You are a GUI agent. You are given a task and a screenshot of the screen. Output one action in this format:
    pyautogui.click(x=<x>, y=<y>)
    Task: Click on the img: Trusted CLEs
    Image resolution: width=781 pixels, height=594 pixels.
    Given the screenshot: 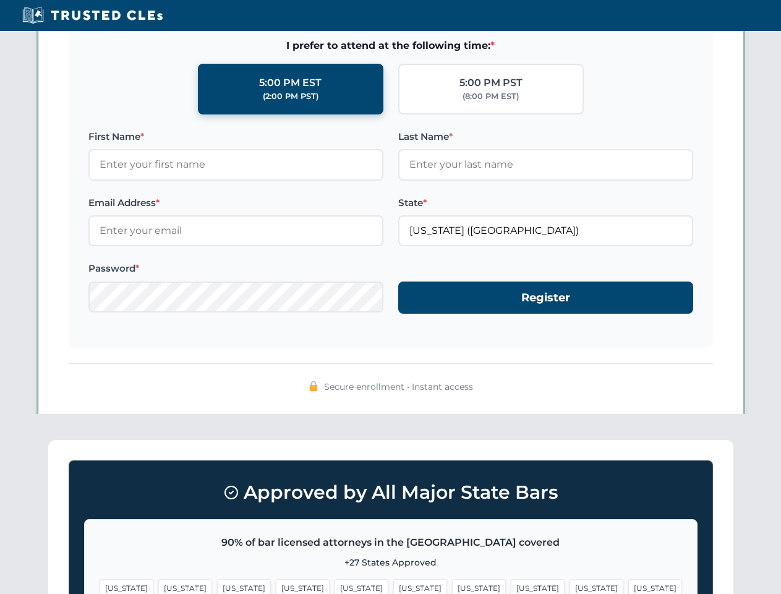 What is the action you would take?
    pyautogui.click(x=92, y=15)
    